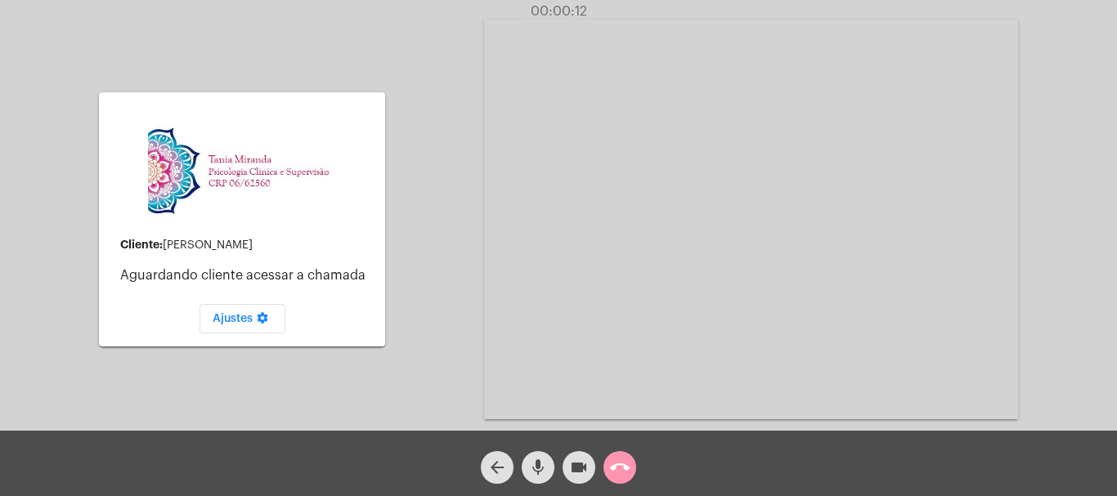 This screenshot has height=496, width=1117. Describe the element at coordinates (262, 321) in the screenshot. I see `mat-icon: settings` at that location.